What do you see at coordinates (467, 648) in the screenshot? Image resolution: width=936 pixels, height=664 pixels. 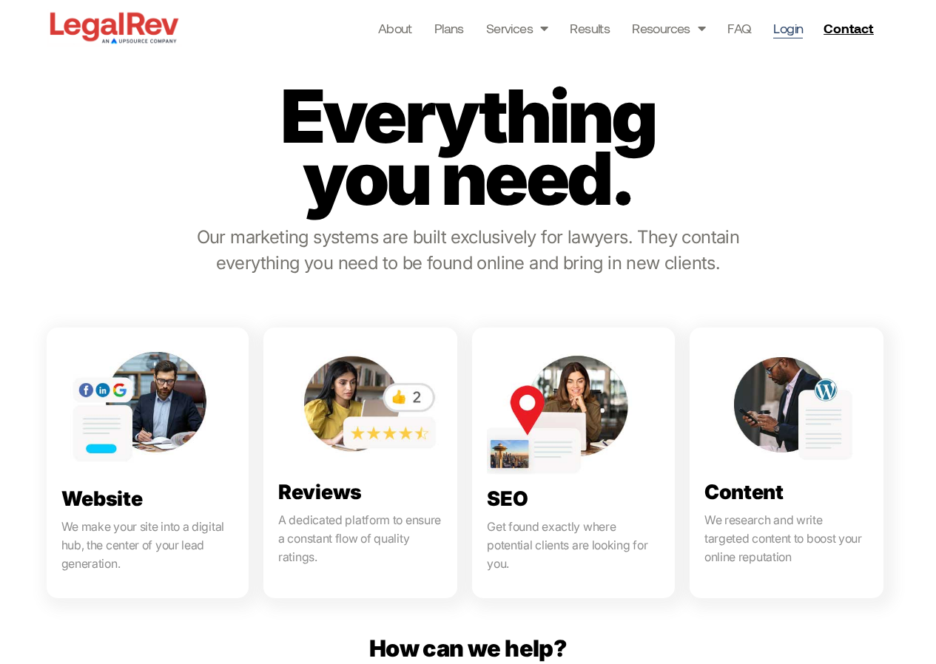 I see `p: How can we help?` at bounding box center [467, 648].